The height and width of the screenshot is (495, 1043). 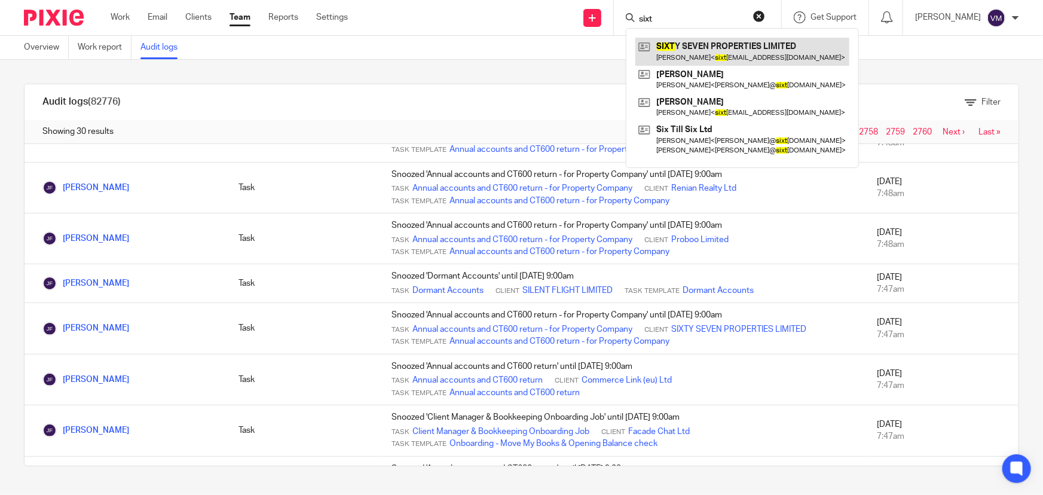 I want to click on a: SILENT FLIGHT LIMITED, so click(x=567, y=291).